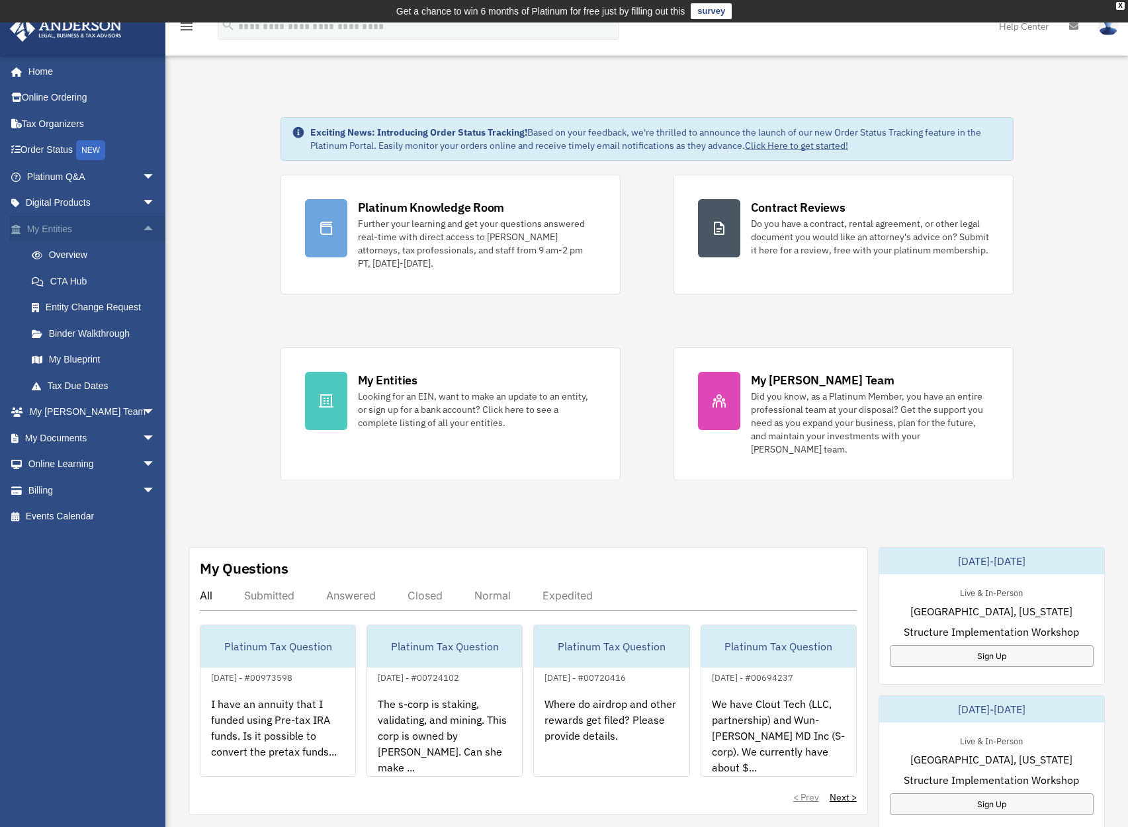 This screenshot has width=1128, height=827. What do you see at coordinates (97, 281) in the screenshot?
I see `a: CTA Hub` at bounding box center [97, 281].